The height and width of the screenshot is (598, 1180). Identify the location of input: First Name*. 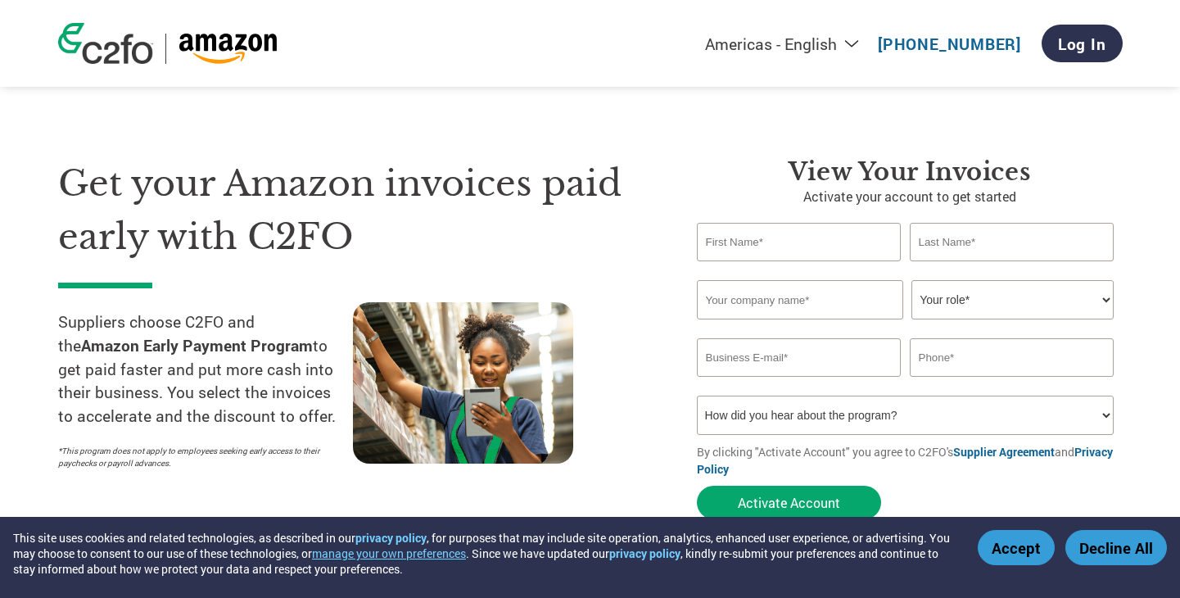
(799, 242).